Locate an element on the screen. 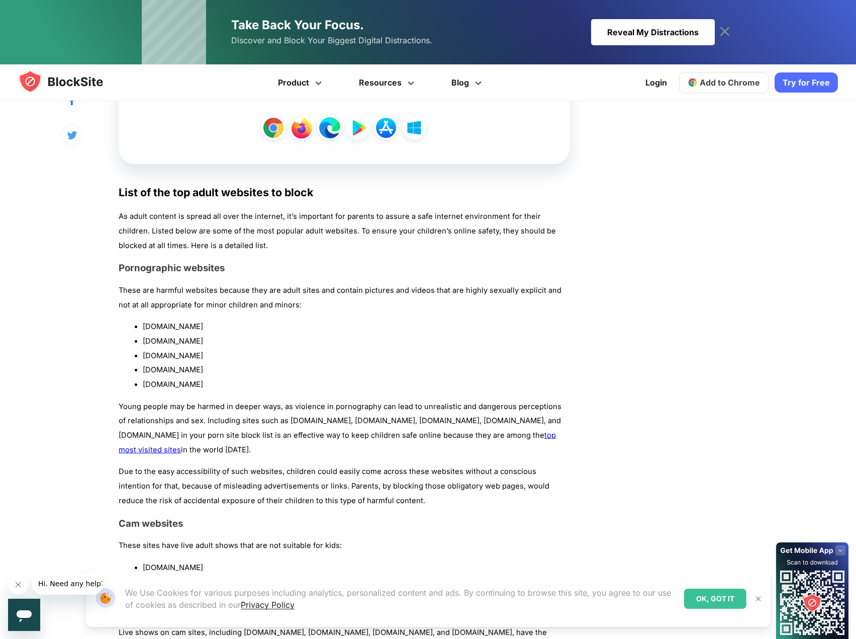  div: OK, GOT IT is located at coordinates (716, 598).